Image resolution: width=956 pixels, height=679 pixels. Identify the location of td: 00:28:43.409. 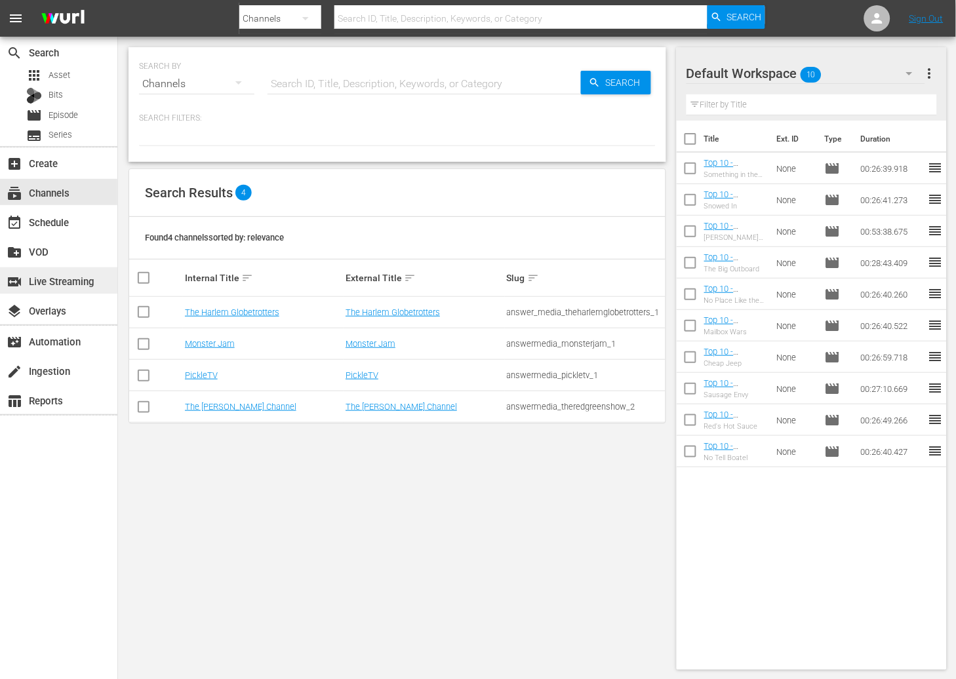
(891, 263).